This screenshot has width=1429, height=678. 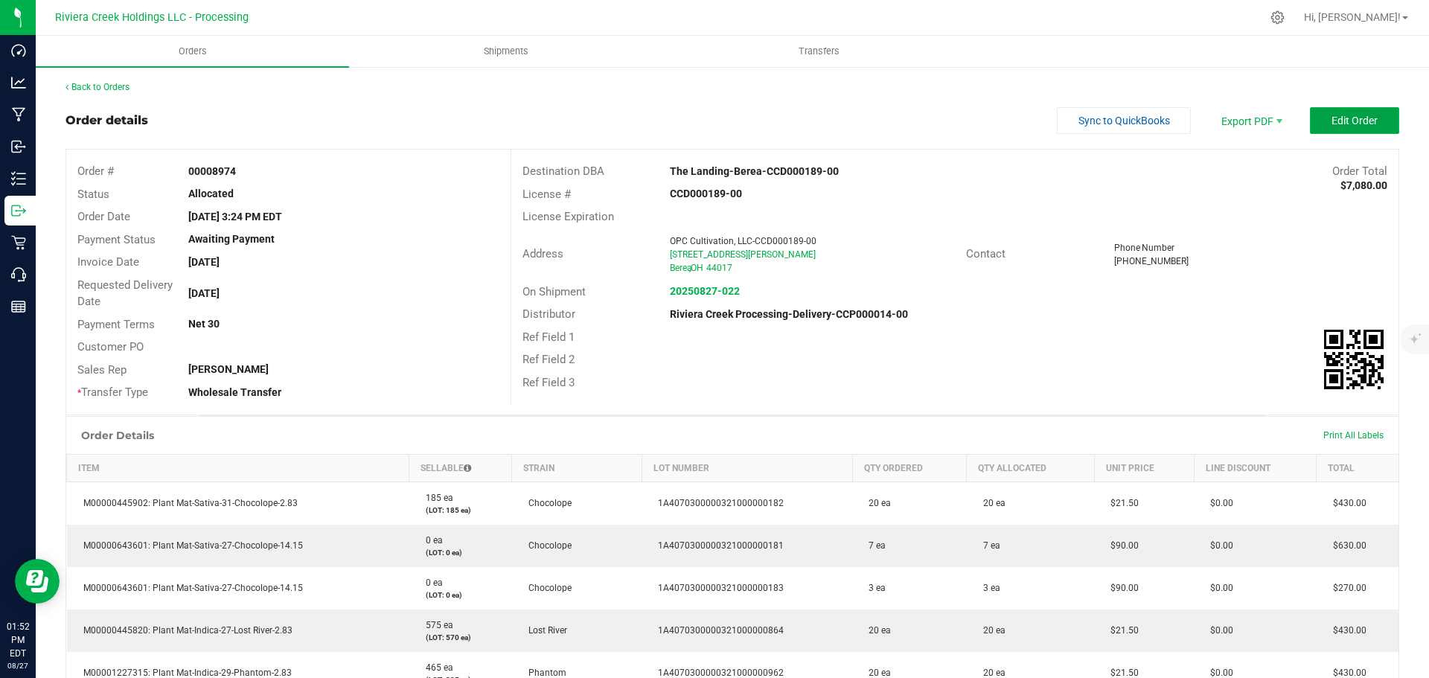 I want to click on strong: Awaiting Payment, so click(x=232, y=239).